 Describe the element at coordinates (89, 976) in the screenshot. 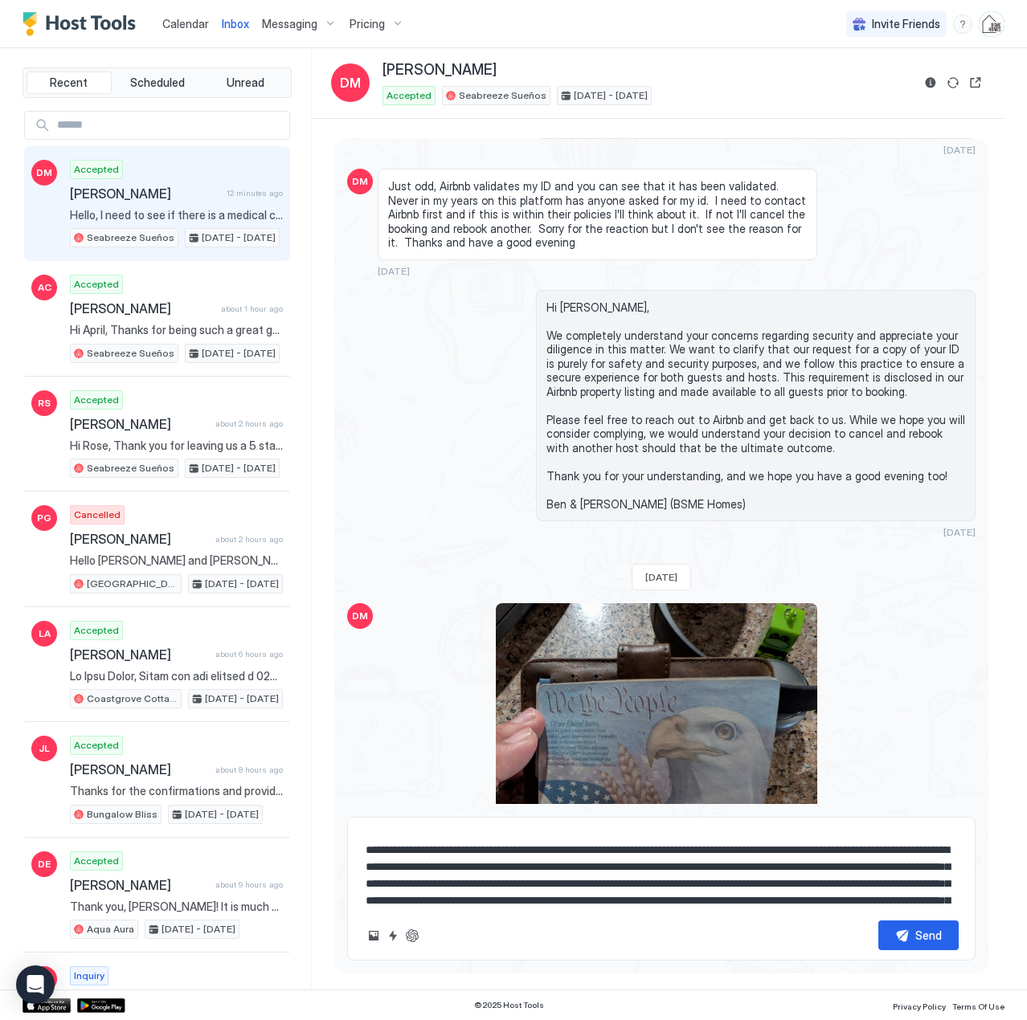

I see `span: Inquiry` at that location.